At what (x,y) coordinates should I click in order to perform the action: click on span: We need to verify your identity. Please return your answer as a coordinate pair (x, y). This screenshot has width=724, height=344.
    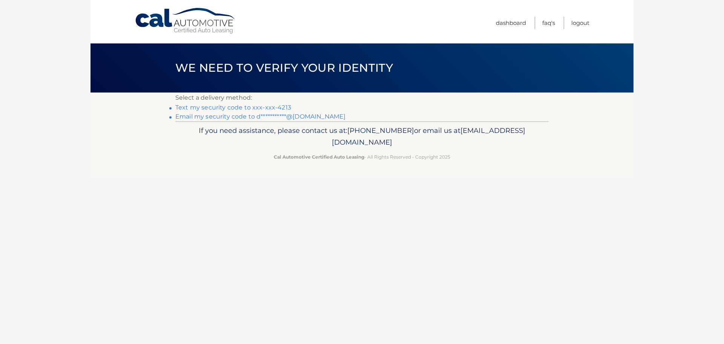
    Looking at the image, I should click on (284, 68).